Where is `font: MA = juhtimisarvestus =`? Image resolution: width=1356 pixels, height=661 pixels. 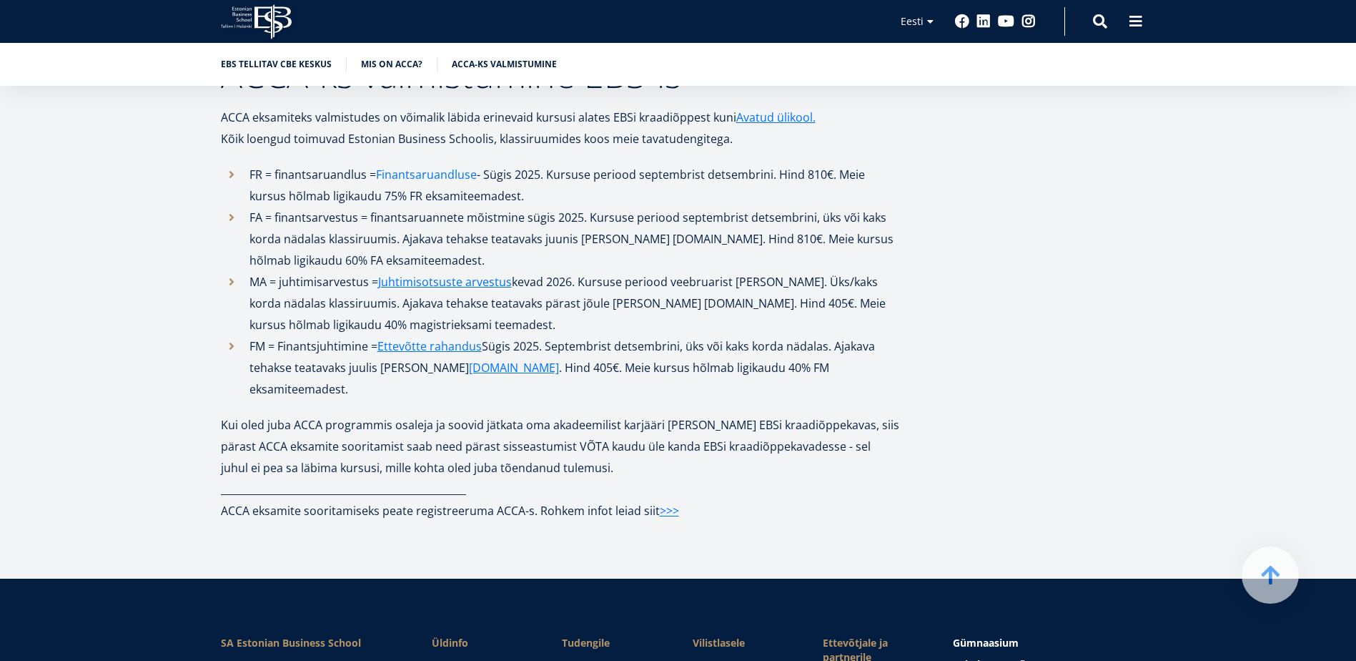 font: MA = juhtimisarvestus = is located at coordinates (314, 282).